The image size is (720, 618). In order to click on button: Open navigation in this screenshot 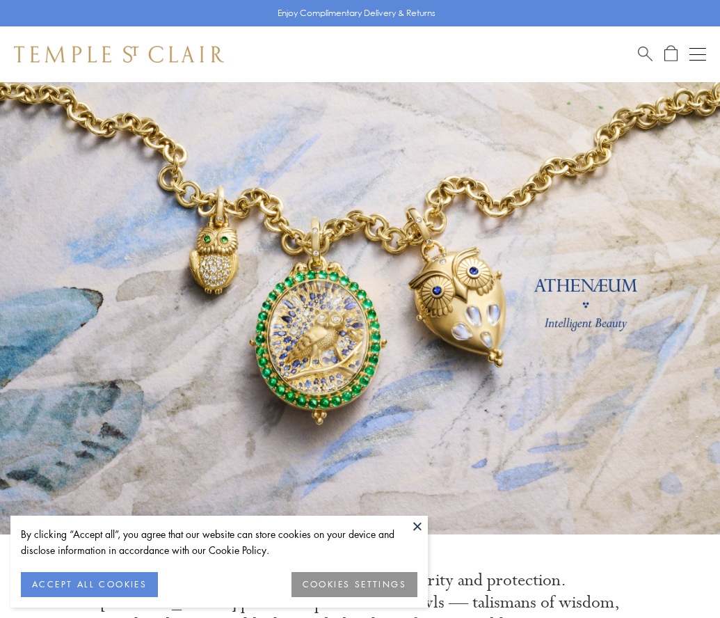, I will do `click(698, 54)`.